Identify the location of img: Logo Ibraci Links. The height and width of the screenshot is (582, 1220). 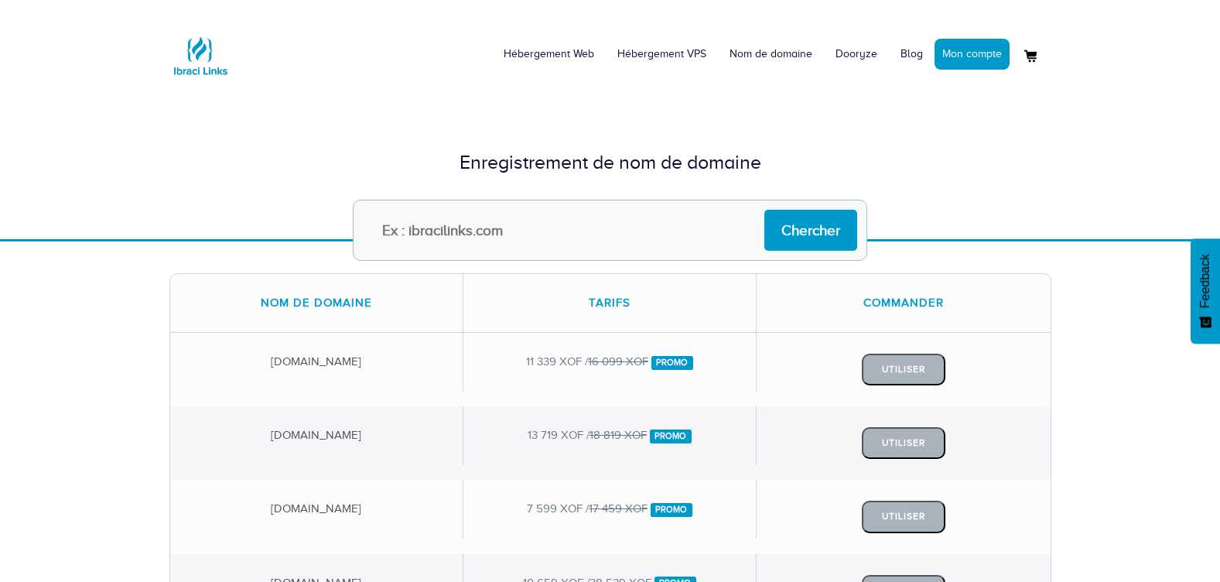
(200, 56).